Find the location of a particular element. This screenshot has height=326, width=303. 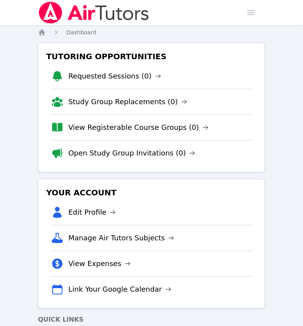

a: Link Your Google Calendar is located at coordinates (120, 289).